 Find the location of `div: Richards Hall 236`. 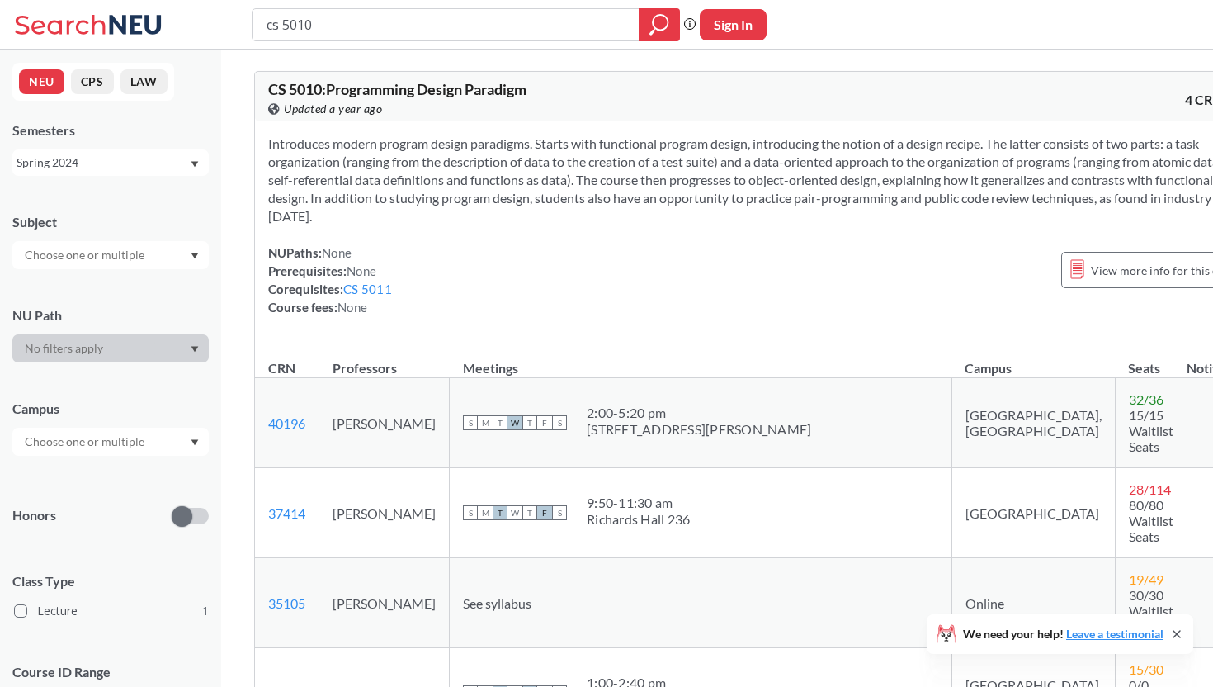

div: Richards Hall 236 is located at coordinates (638, 519).